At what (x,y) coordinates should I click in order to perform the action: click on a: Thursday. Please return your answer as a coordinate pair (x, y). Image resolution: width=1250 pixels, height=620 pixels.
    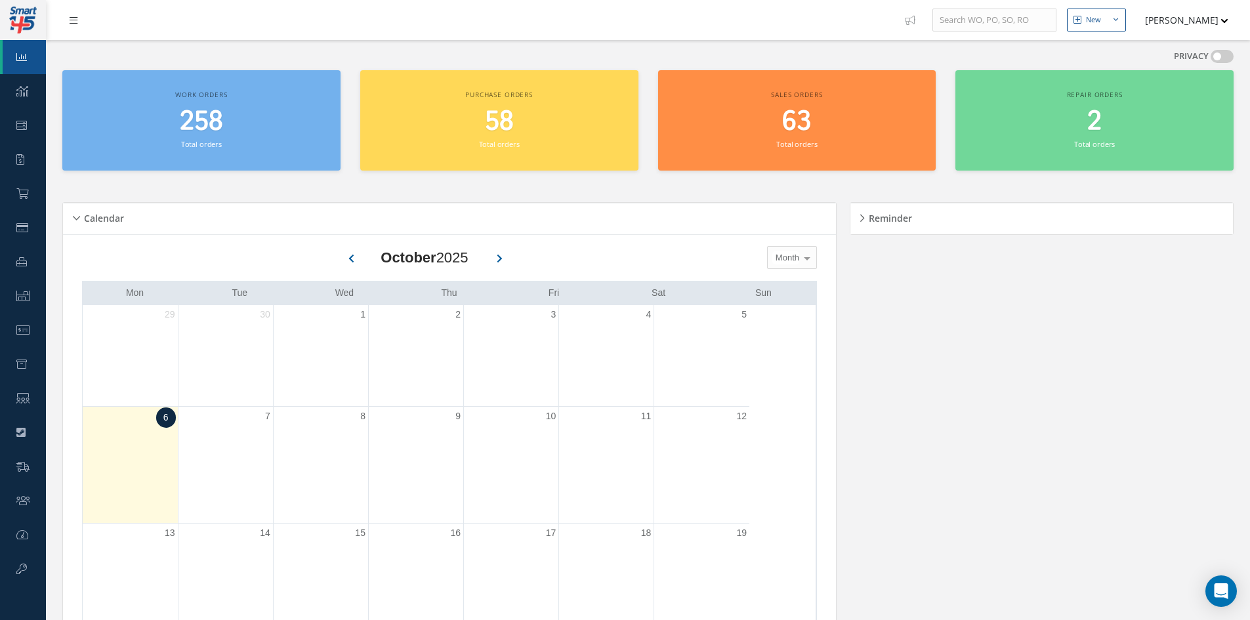
    Looking at the image, I should click on (449, 293).